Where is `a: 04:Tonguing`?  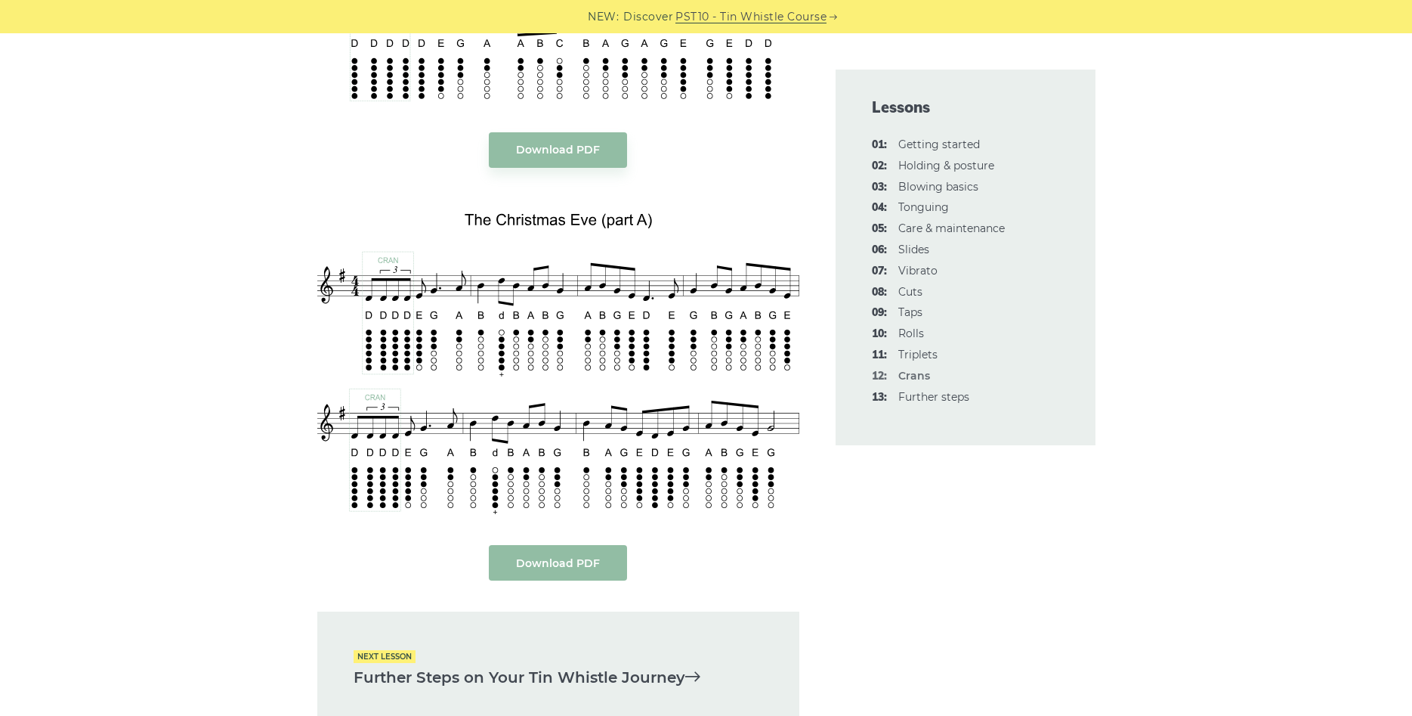 a: 04:Tonguing is located at coordinates (923, 207).